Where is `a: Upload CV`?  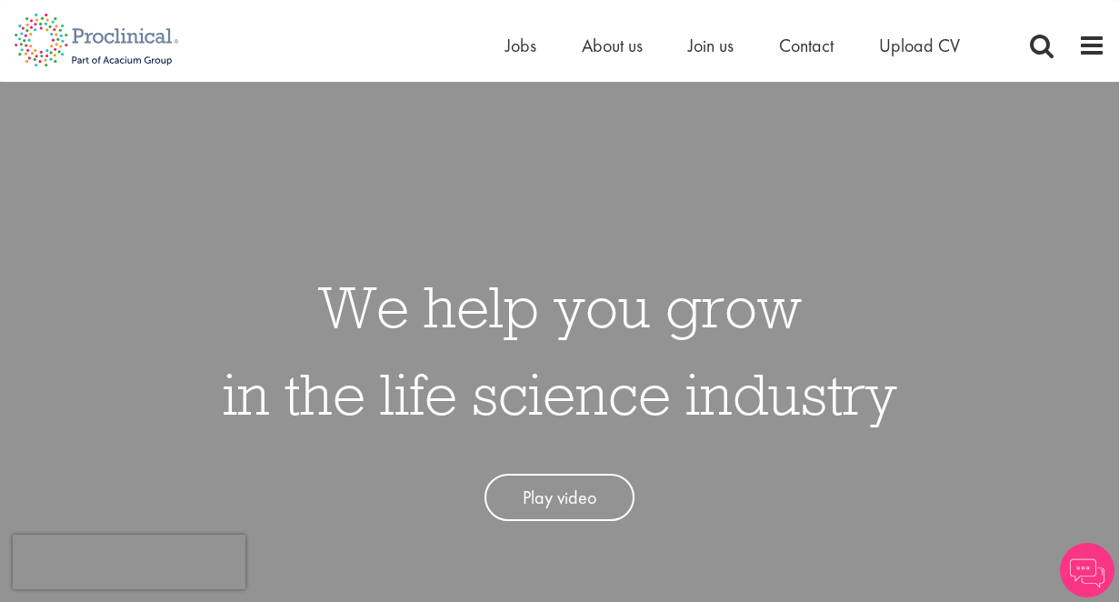
a: Upload CV is located at coordinates (919, 45).